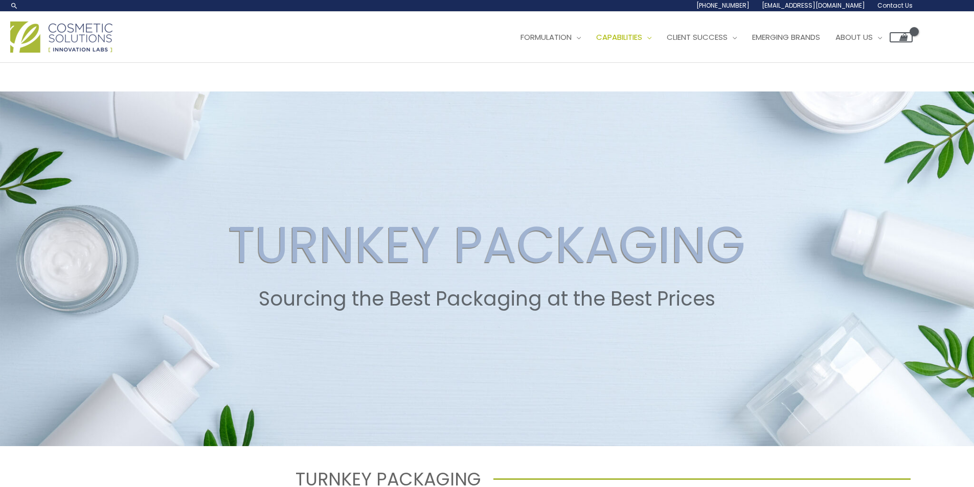 This screenshot has width=974, height=487. What do you see at coordinates (786, 37) in the screenshot?
I see `span: Emerging Brands` at bounding box center [786, 37].